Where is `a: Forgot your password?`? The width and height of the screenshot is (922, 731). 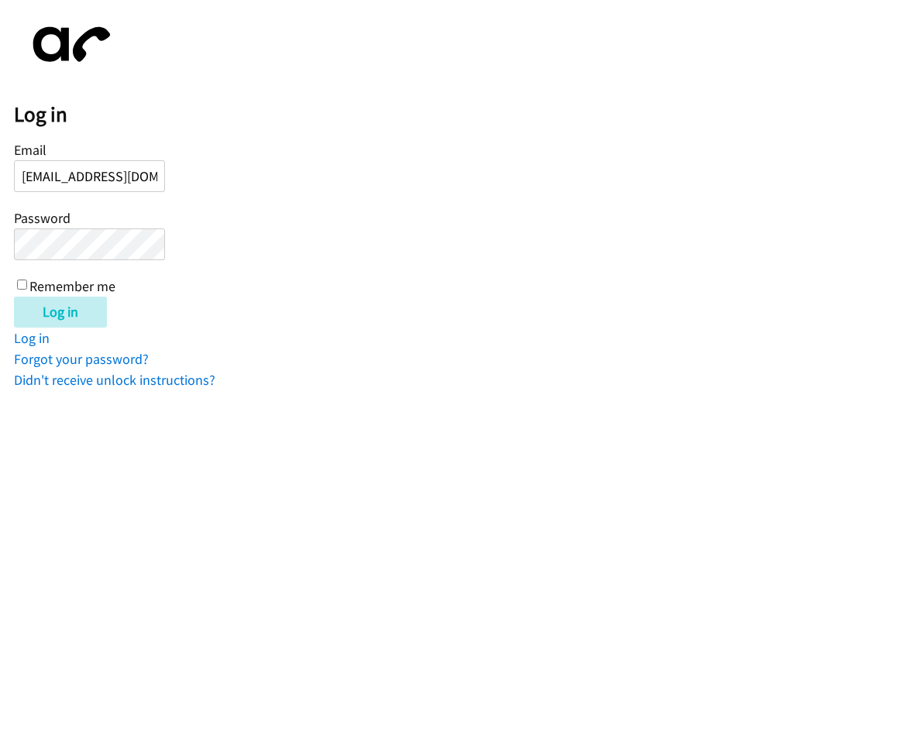 a: Forgot your password? is located at coordinates (81, 359).